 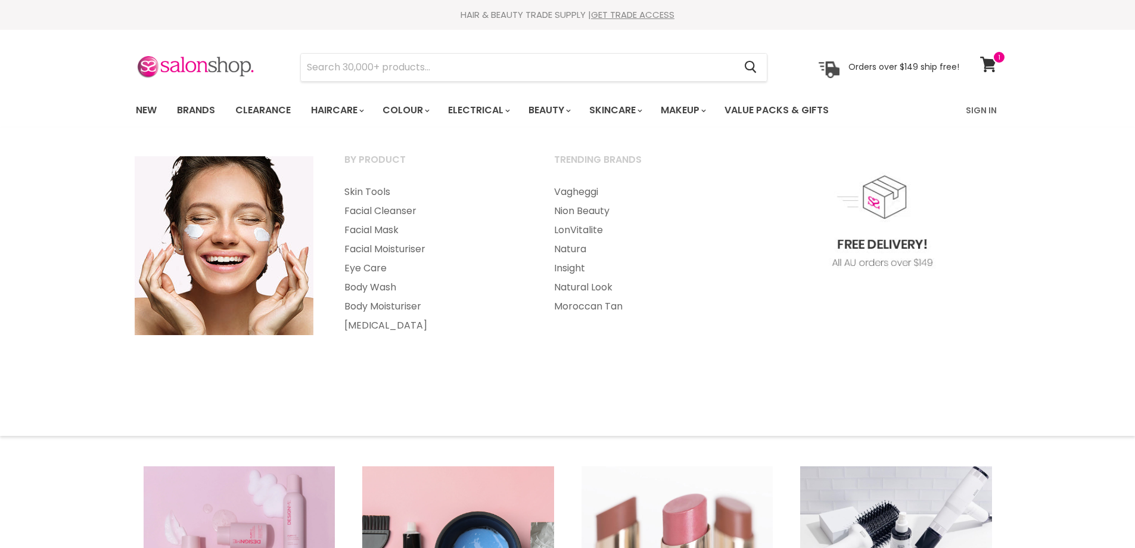 What do you see at coordinates (643, 211) in the screenshot?
I see `a: Nion Beauty` at bounding box center [643, 211].